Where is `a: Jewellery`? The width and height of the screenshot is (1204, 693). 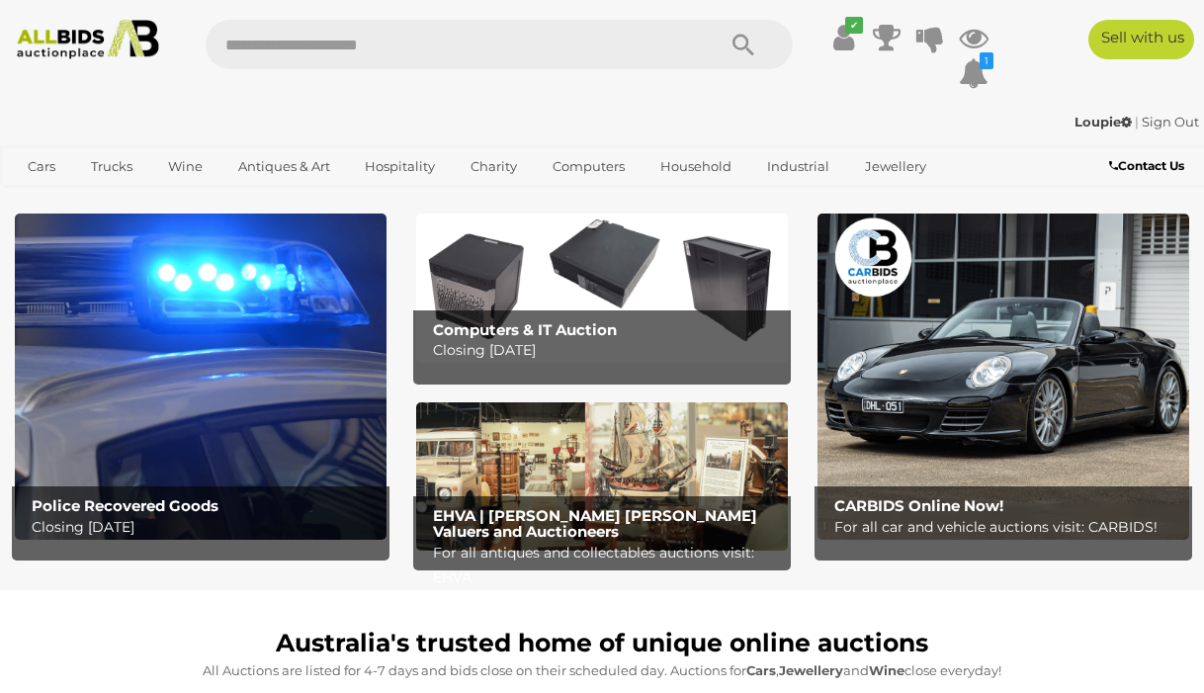 a: Jewellery is located at coordinates (895, 166).